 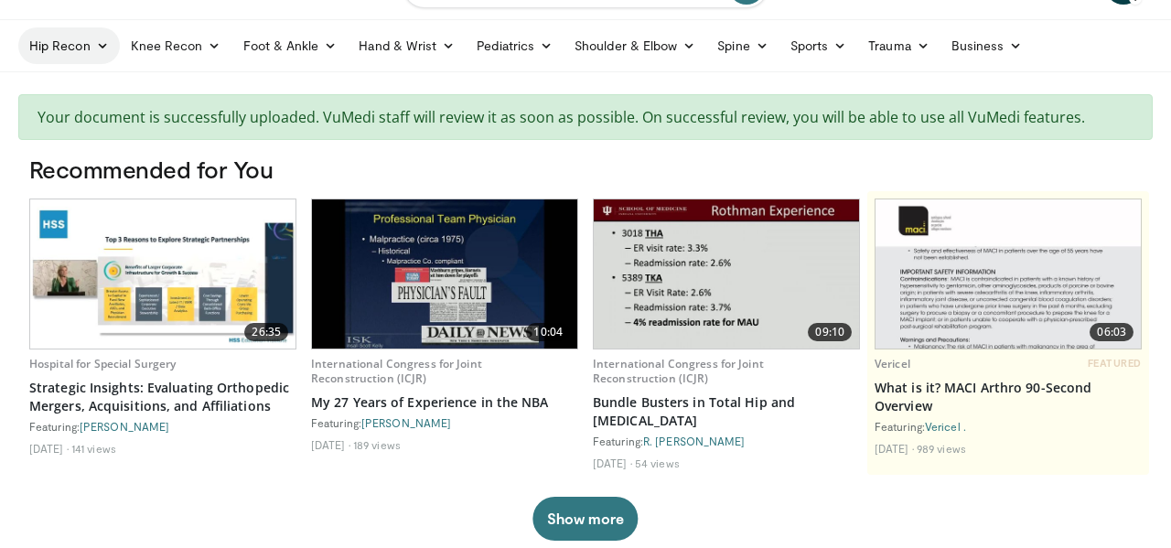 What do you see at coordinates (987, 46) in the screenshot?
I see `a: Business` at bounding box center [987, 46].